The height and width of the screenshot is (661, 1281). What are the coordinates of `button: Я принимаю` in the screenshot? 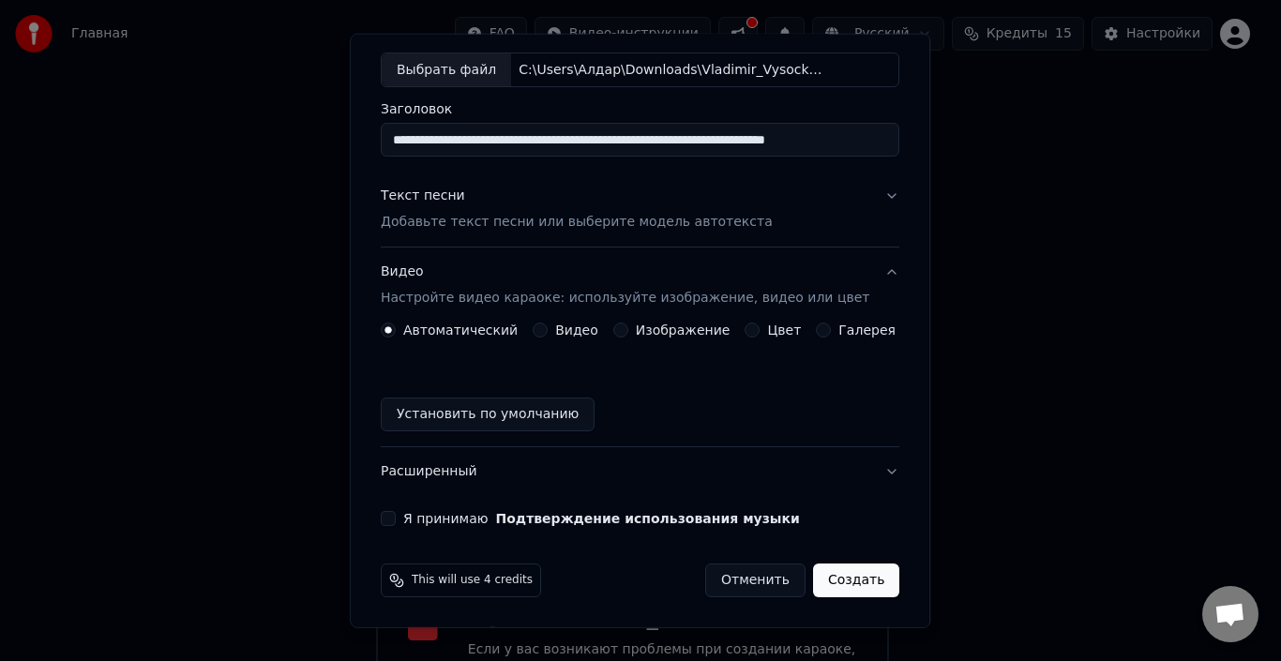 It's located at (648, 519).